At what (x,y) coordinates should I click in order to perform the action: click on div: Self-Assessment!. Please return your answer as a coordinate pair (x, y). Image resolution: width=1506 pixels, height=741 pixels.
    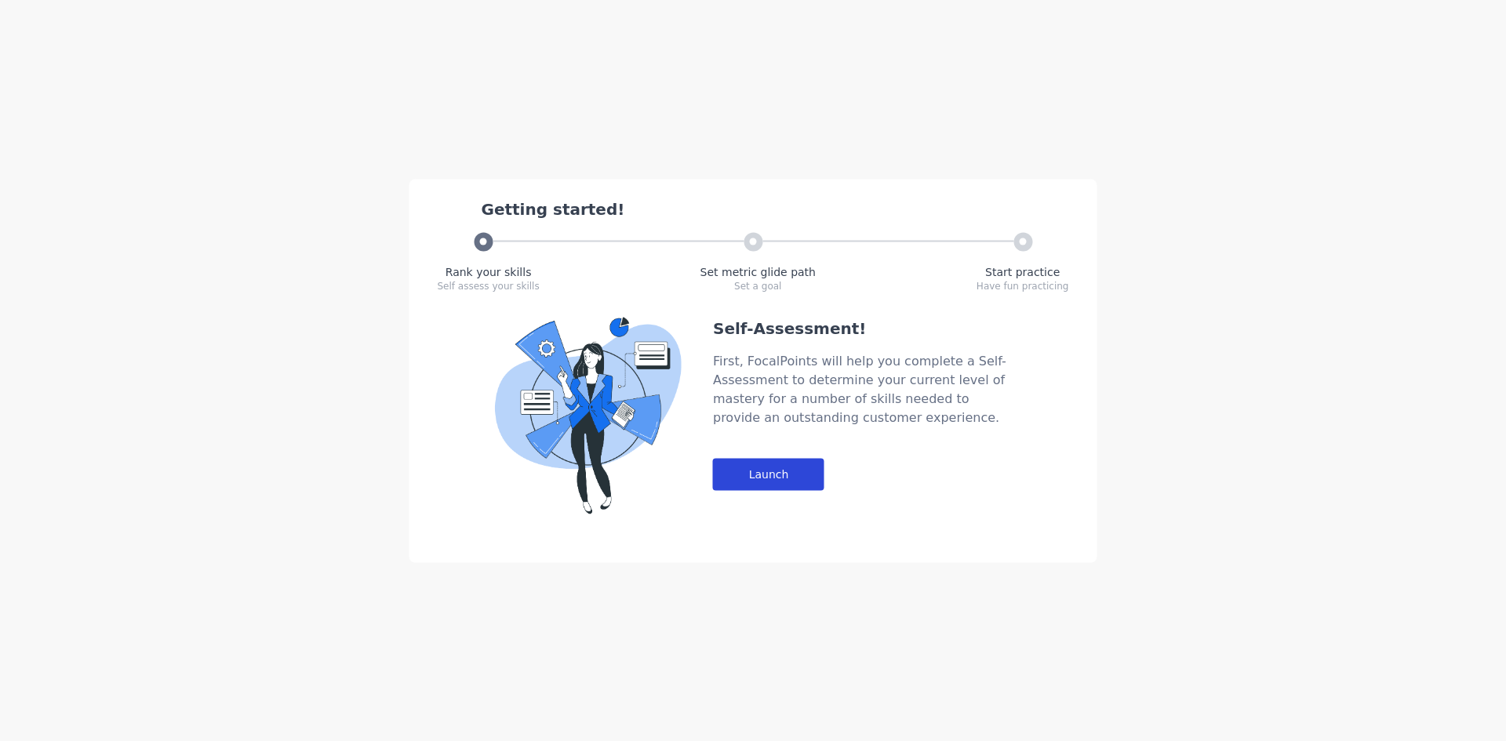
    Looking at the image, I should click on (862, 328).